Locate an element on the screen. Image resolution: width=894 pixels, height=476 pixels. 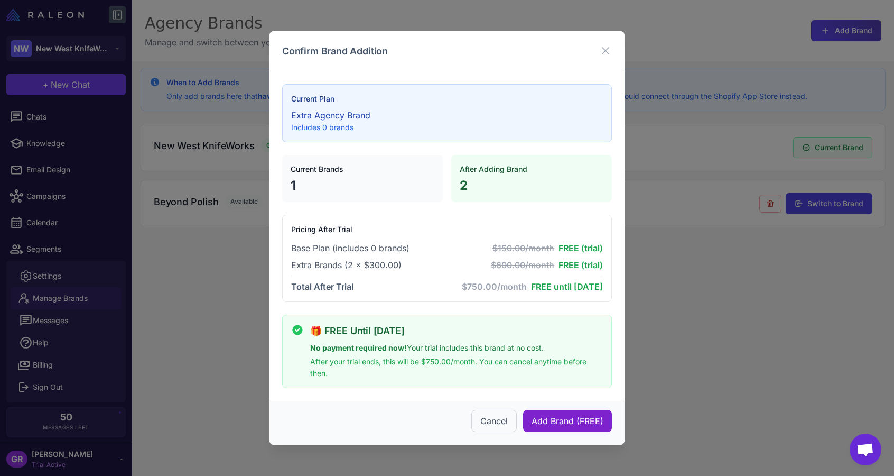
button: Add Brand (FREE) is located at coordinates (568, 421).